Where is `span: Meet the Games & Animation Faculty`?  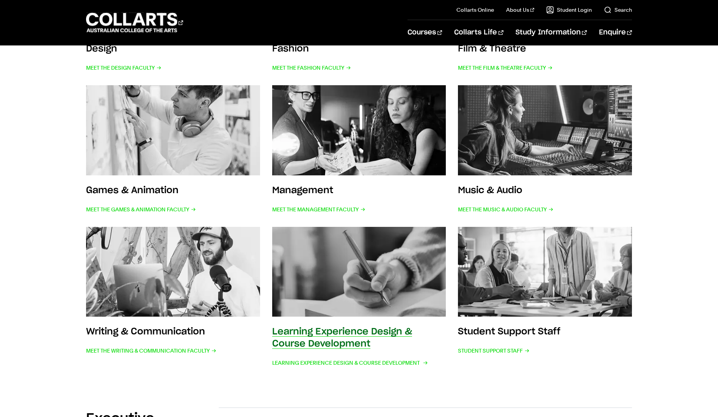 span: Meet the Games & Animation Faculty is located at coordinates (141, 210).